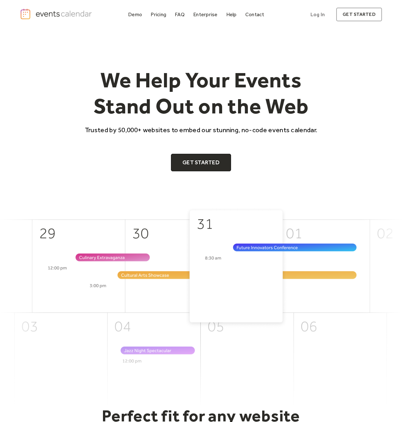 Image resolution: width=402 pixels, height=422 pixels. Describe the element at coordinates (135, 14) in the screenshot. I see `a: Demo` at that location.